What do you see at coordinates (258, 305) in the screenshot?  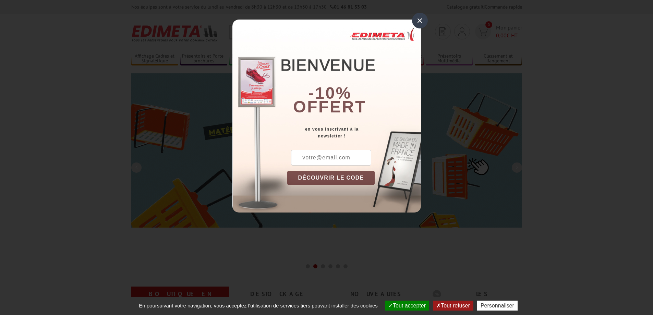 I see `span: En poursuivant votre navigation, vous acceptez l'utilisation de services tiers pouvant installer ...` at bounding box center [258, 305].